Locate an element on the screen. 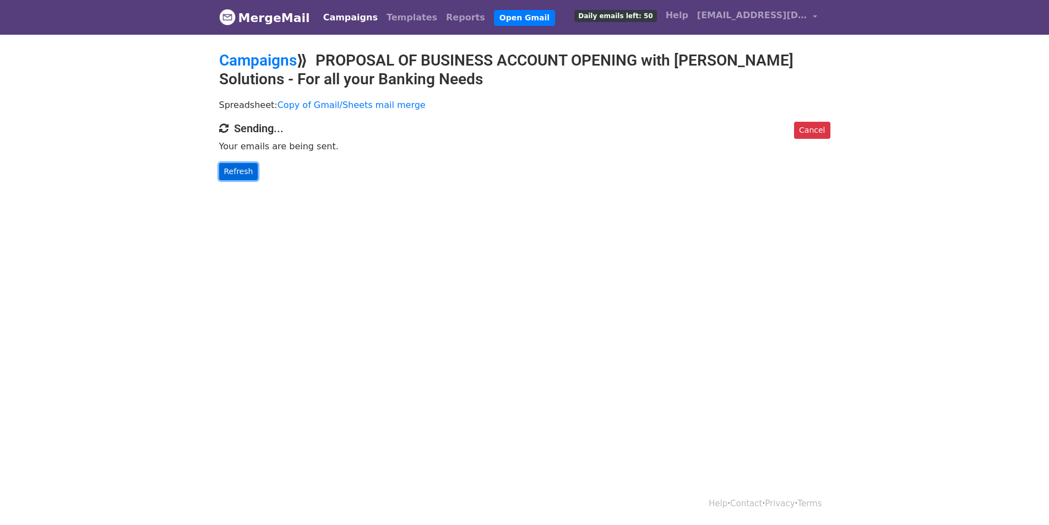 The height and width of the screenshot is (525, 1049). div: Chat Widget is located at coordinates (1021, 498).